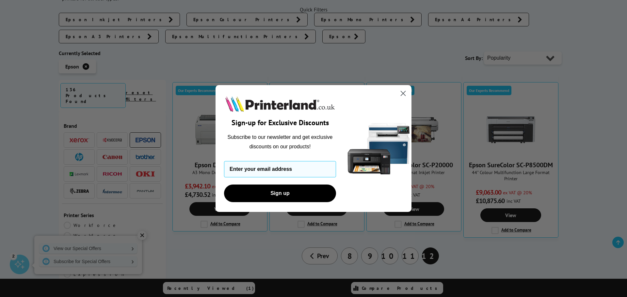 The width and height of the screenshot is (627, 297). Describe the element at coordinates (280, 104) in the screenshot. I see `img: Printerland.co.uk` at that location.